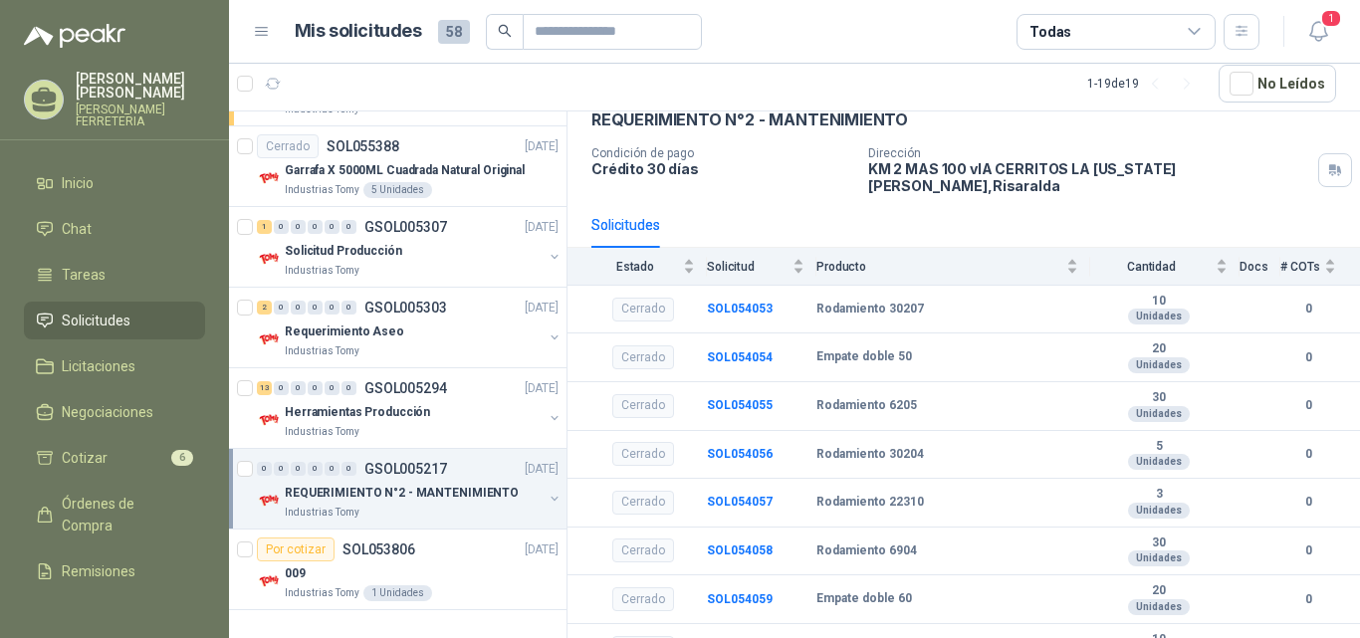 This screenshot has height=638, width=1360. I want to click on div: 5 Unidades, so click(397, 190).